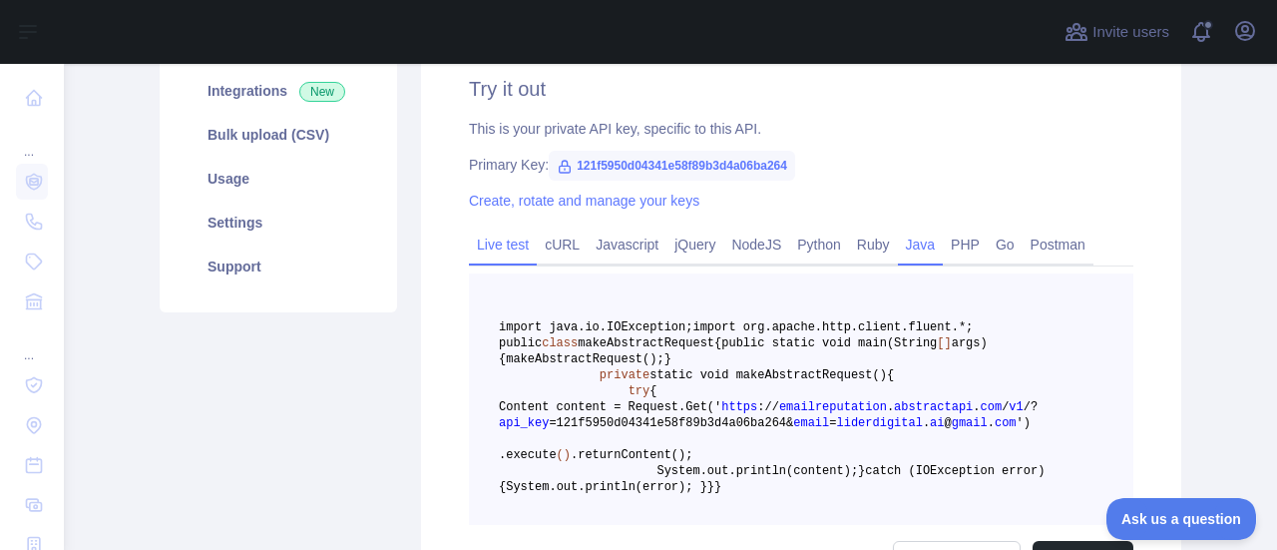  I want to click on span: https, so click(739, 407).